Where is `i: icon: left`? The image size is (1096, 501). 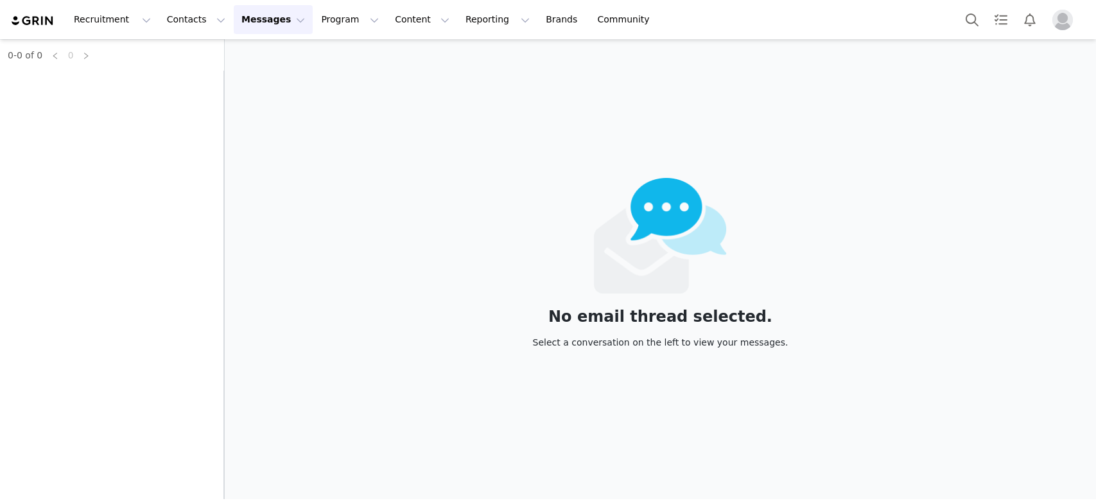
i: icon: left is located at coordinates (55, 56).